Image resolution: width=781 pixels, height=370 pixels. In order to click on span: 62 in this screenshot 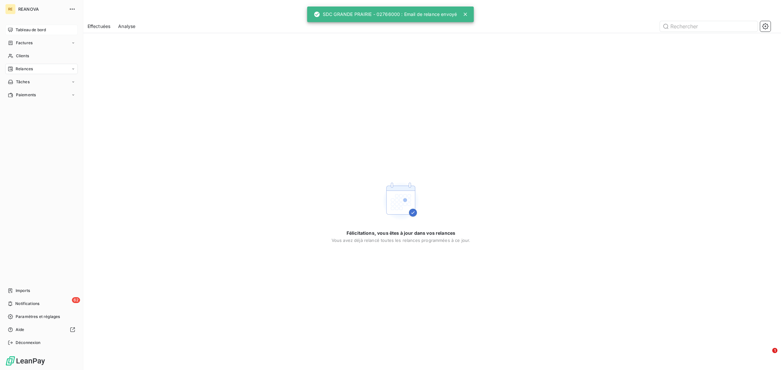, I will do `click(76, 300)`.